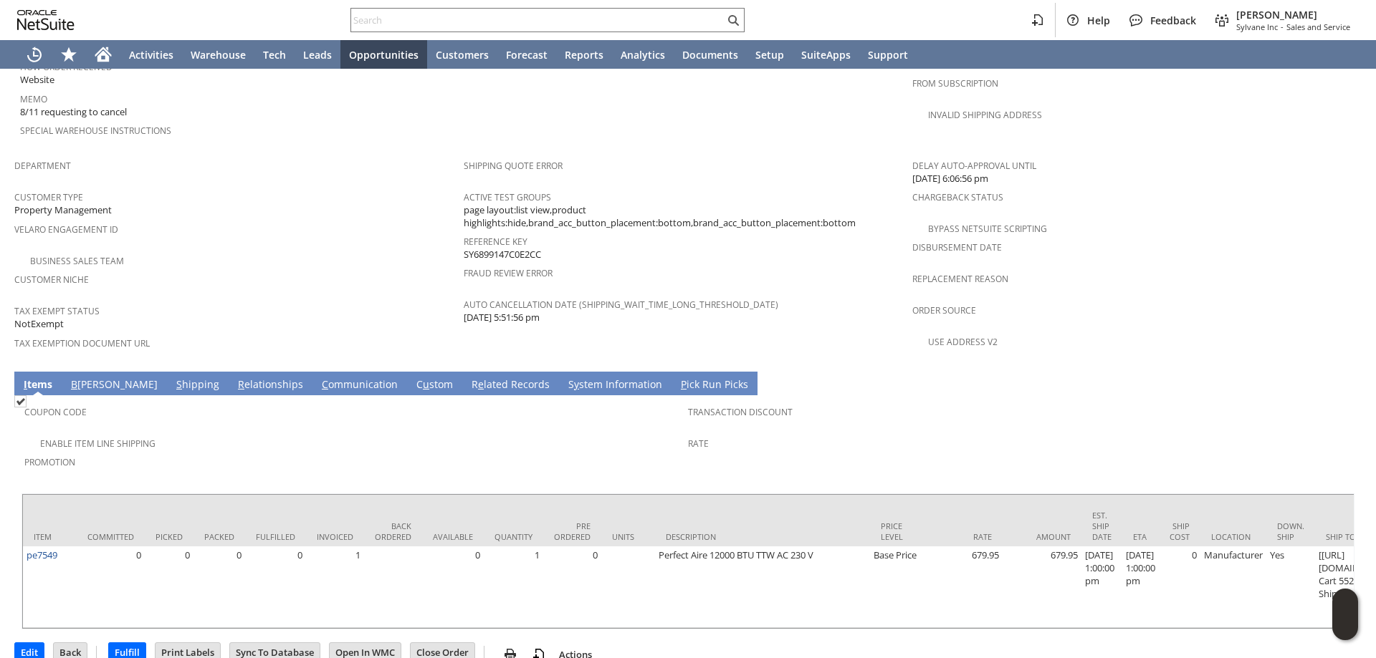 This screenshot has width=1376, height=658. Describe the element at coordinates (34, 54) in the screenshot. I see `svg: Recent Records` at that location.